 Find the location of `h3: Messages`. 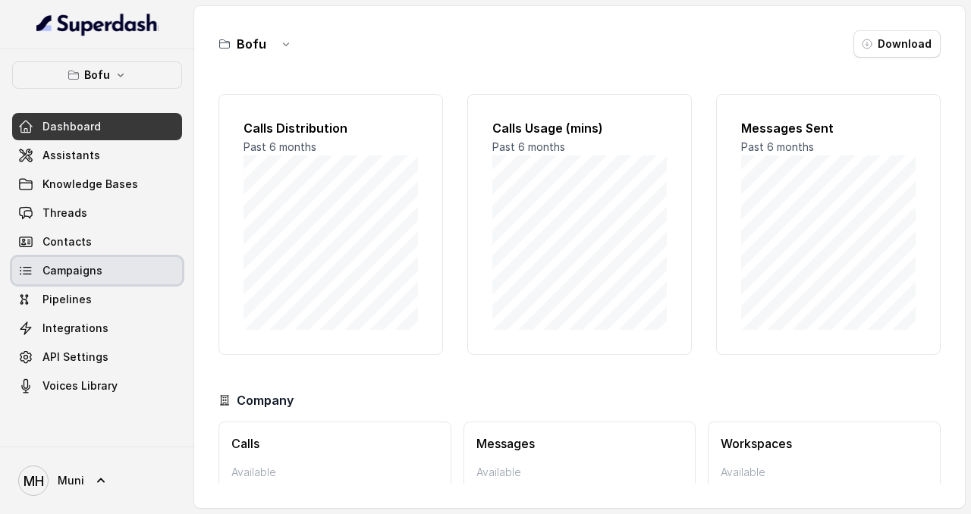

h3: Messages is located at coordinates (580, 444).